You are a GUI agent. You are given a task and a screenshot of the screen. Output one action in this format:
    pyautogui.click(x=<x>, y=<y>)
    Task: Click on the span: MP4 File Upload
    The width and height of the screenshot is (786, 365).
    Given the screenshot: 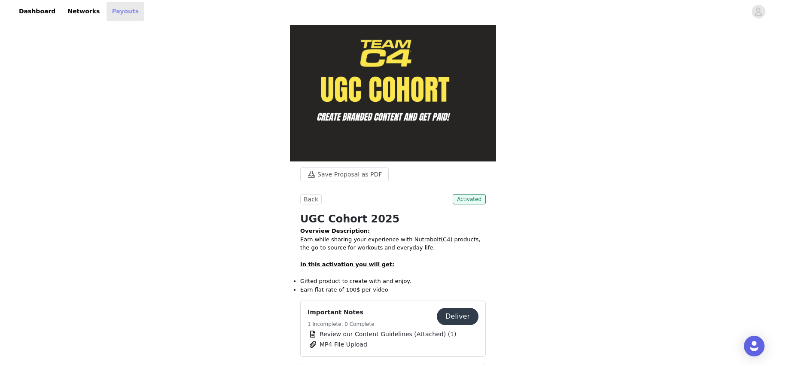 What is the action you would take?
    pyautogui.click(x=343, y=344)
    